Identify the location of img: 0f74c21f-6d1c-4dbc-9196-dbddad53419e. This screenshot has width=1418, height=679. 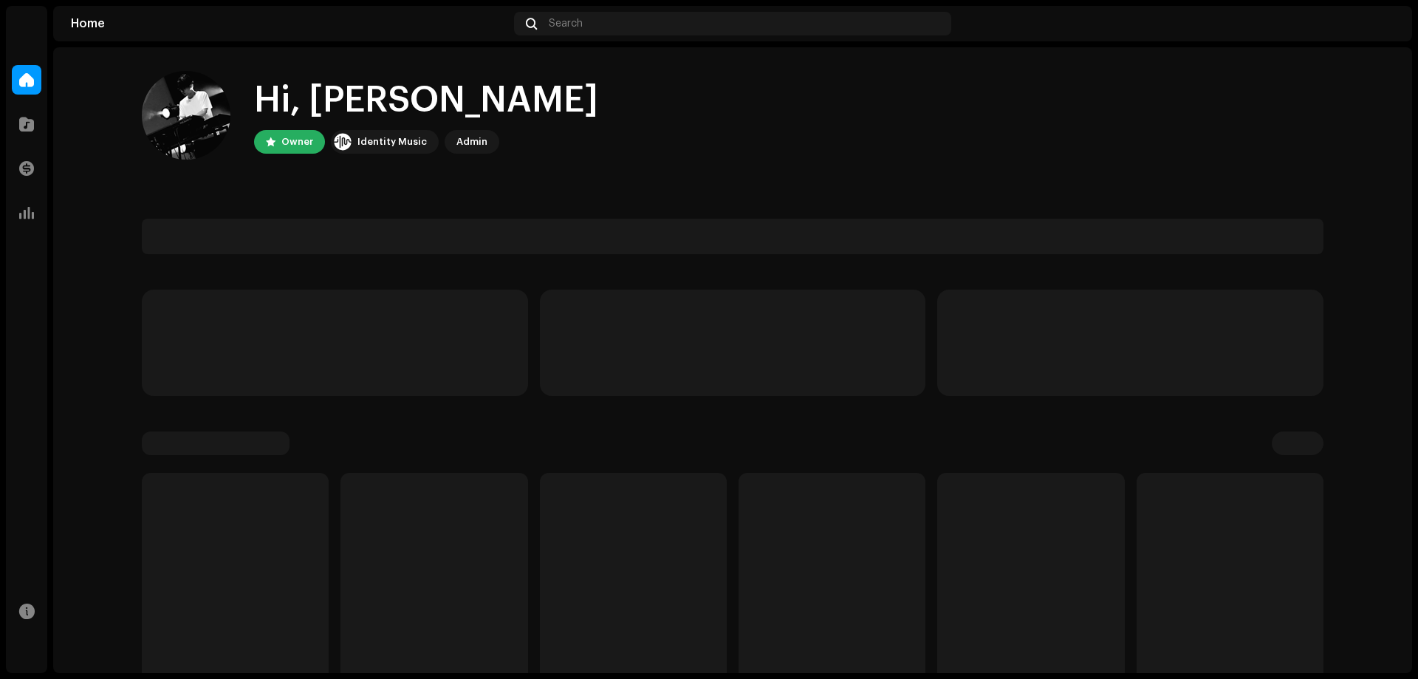
(343, 142).